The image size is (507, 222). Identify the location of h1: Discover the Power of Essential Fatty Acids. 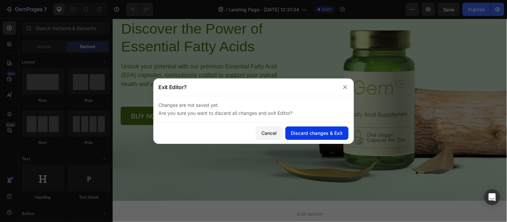
(93, 19).